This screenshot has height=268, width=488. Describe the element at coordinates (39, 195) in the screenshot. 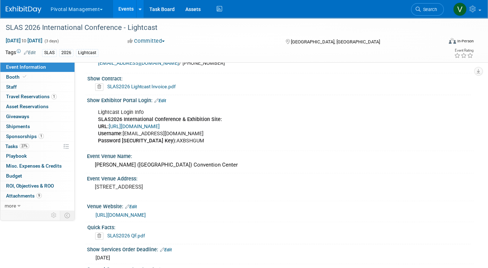

I see `span: 9` at that location.